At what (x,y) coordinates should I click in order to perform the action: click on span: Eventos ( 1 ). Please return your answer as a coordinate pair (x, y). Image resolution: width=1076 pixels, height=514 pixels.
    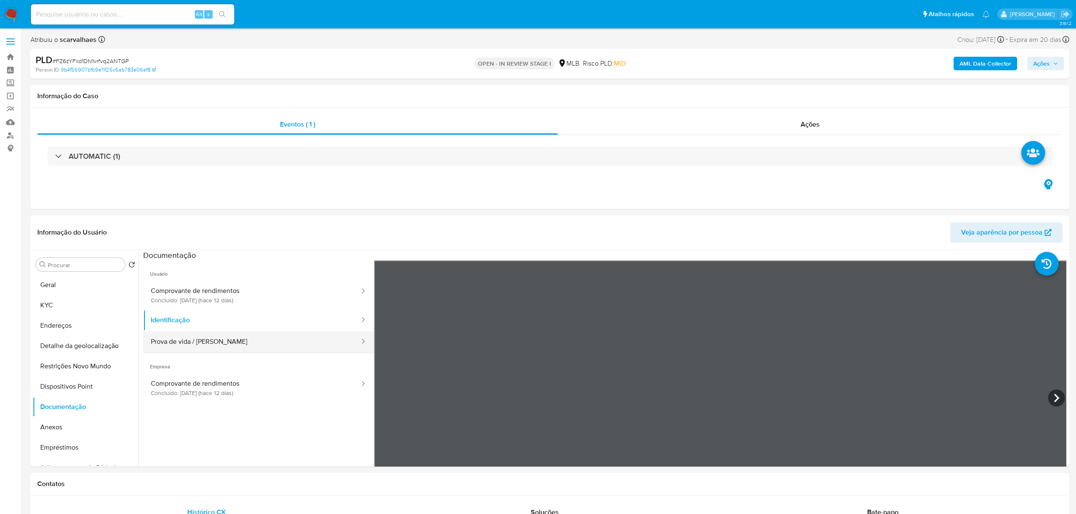
    Looking at the image, I should click on (297, 124).